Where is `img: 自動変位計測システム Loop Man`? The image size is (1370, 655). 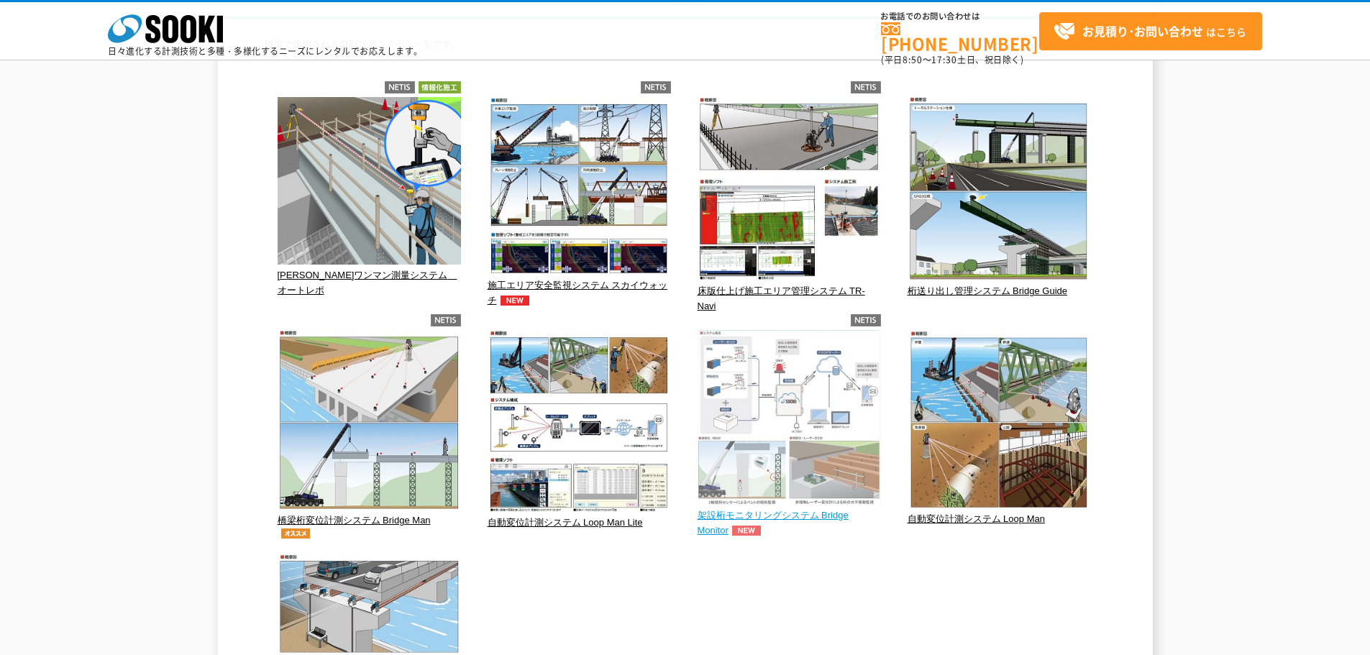
img: 自動変位計測システム Loop Man is located at coordinates (999, 421).